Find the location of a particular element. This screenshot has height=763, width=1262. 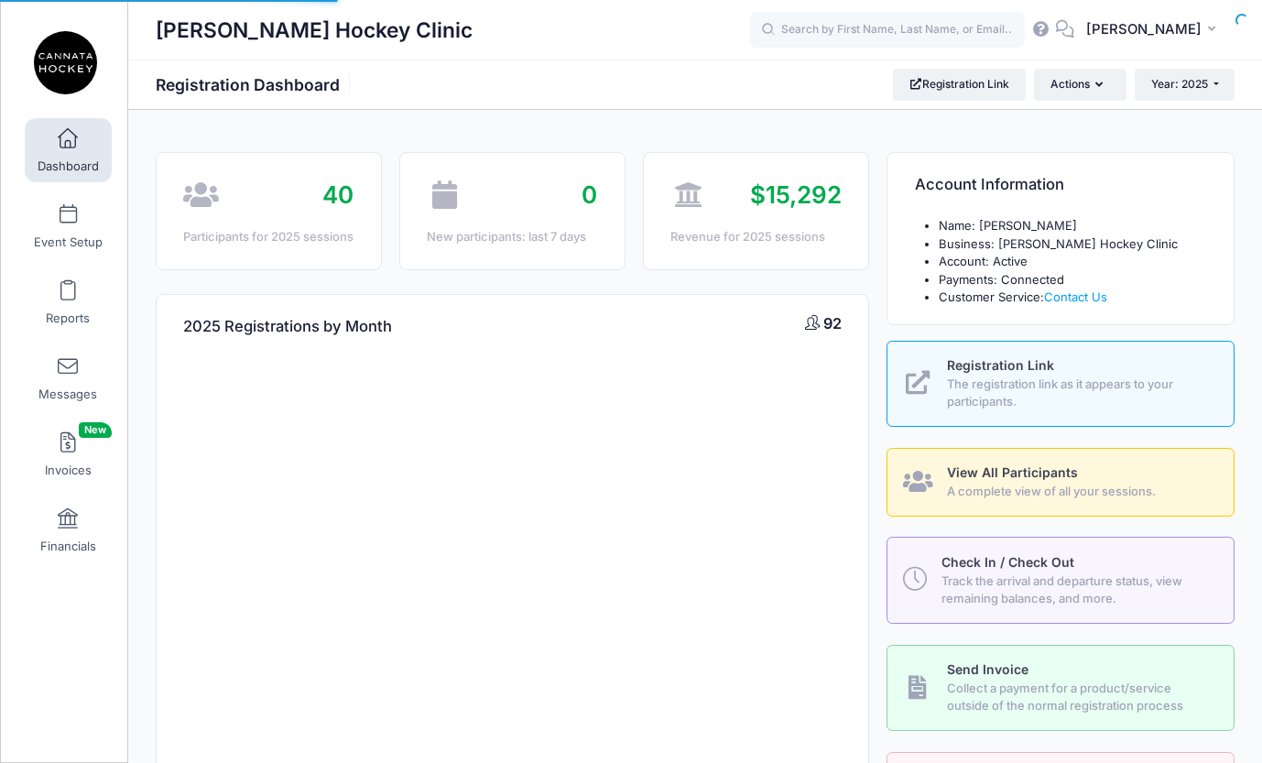

span: View All Participants is located at coordinates (1012, 472).